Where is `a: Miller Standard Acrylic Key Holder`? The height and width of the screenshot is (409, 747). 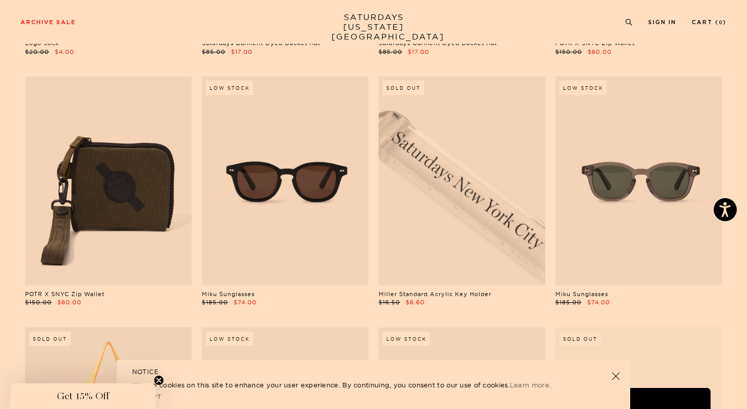
a: Miller Standard Acrylic Key Holder is located at coordinates (435, 294).